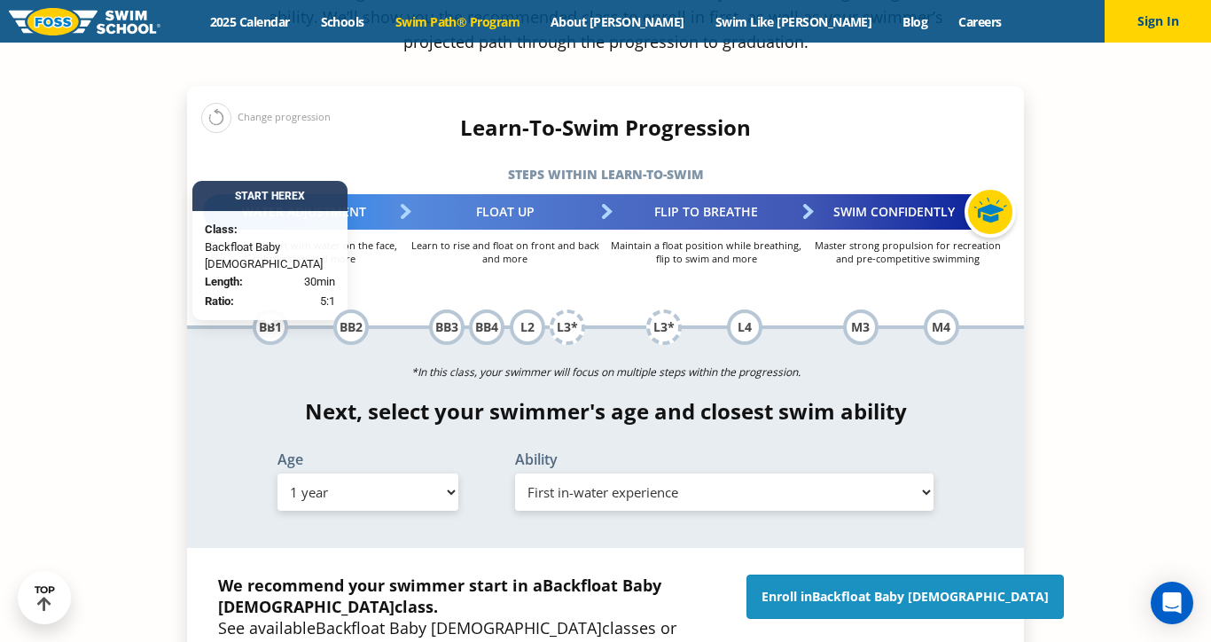 The image size is (1211, 642). Describe the element at coordinates (605, 411) in the screenshot. I see `h4: Next, select your swimmer's age and closest swim ability` at that location.